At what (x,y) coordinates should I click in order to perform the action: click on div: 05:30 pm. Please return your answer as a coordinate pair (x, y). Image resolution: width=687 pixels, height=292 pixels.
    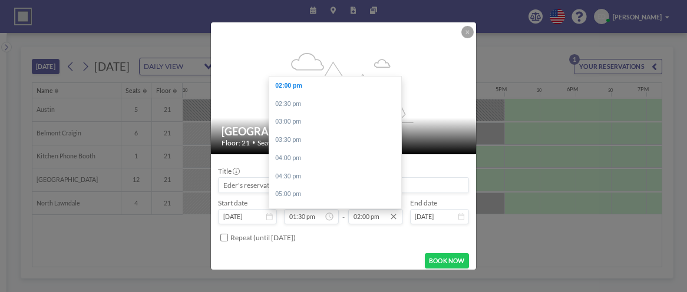
    Looking at the image, I should click on (338, 212).